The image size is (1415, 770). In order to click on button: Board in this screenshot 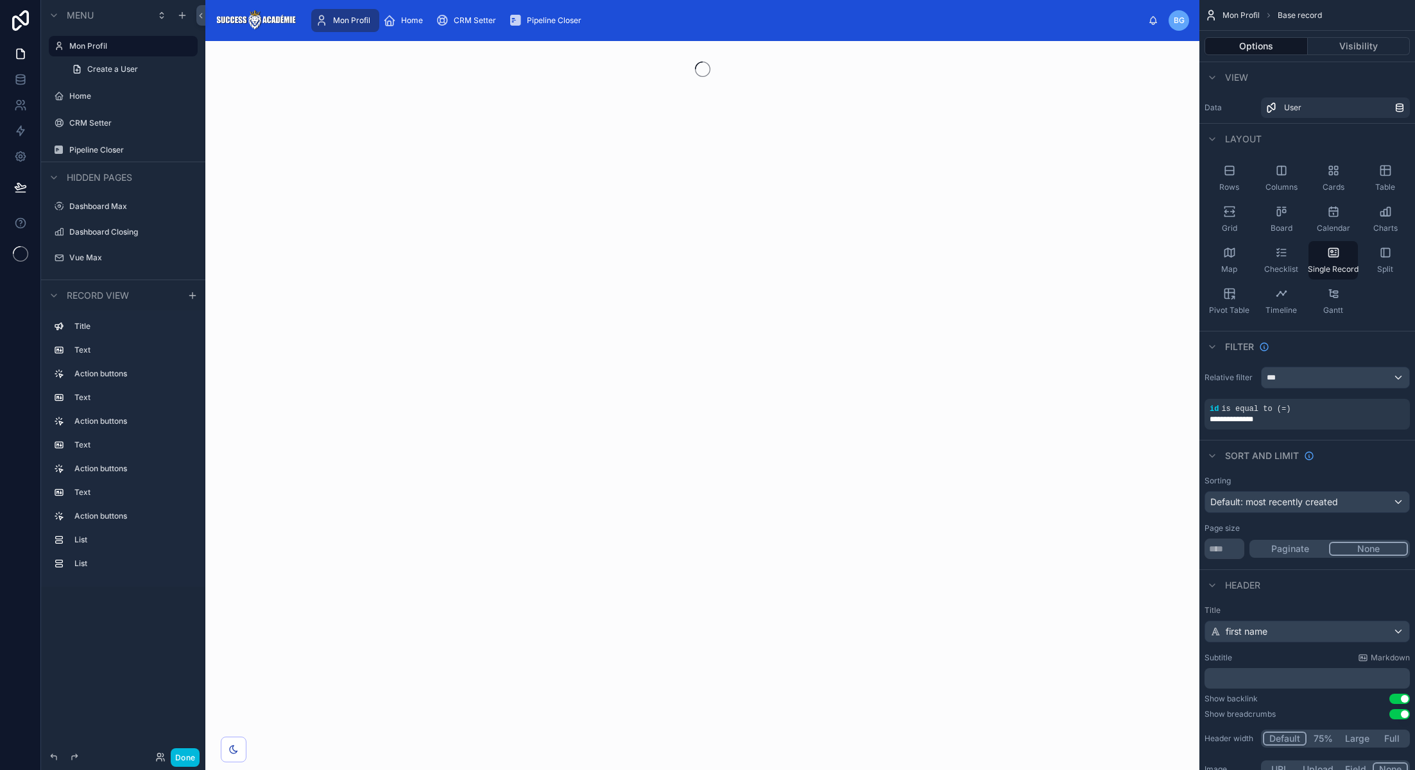, I will do `click(1280, 219)`.